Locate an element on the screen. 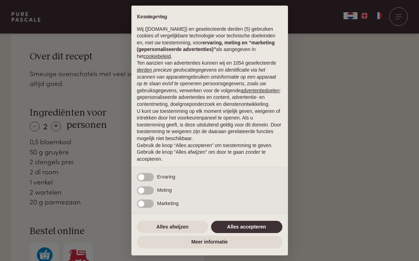 The width and height of the screenshot is (419, 261). button: Alles accepteren is located at coordinates (247, 227).